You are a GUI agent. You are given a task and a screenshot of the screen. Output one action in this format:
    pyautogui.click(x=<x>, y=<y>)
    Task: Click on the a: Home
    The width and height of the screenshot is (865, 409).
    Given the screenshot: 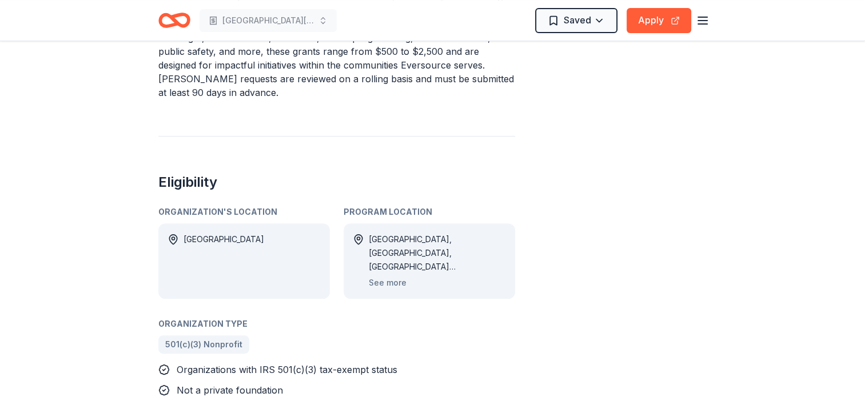 What is the action you would take?
    pyautogui.click(x=174, y=20)
    